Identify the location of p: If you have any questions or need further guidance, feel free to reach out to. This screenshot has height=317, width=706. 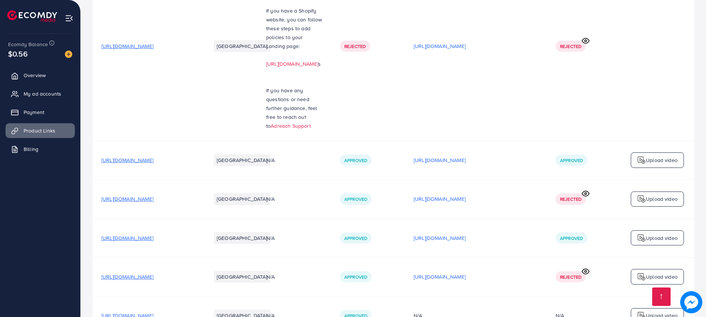
(294, 108).